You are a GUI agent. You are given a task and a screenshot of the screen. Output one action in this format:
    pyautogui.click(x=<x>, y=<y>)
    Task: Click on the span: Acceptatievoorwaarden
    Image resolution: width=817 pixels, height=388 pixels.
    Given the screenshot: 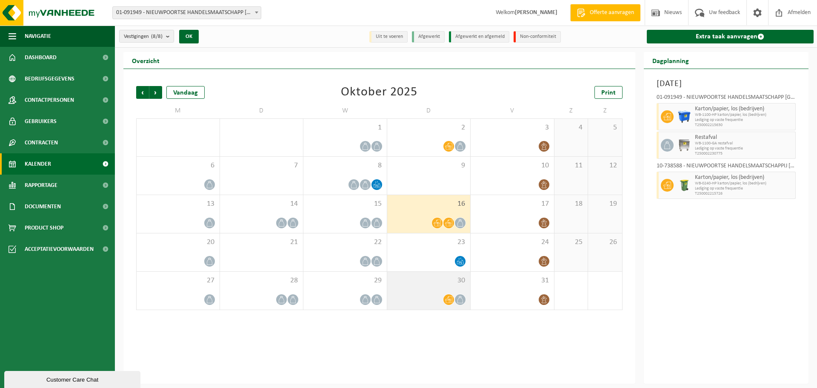 What is the action you would take?
    pyautogui.click(x=59, y=249)
    